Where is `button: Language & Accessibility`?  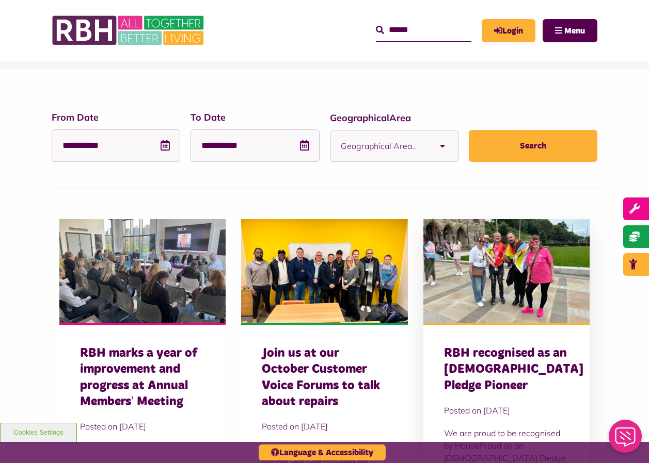
button: Language & Accessibility is located at coordinates (322, 453).